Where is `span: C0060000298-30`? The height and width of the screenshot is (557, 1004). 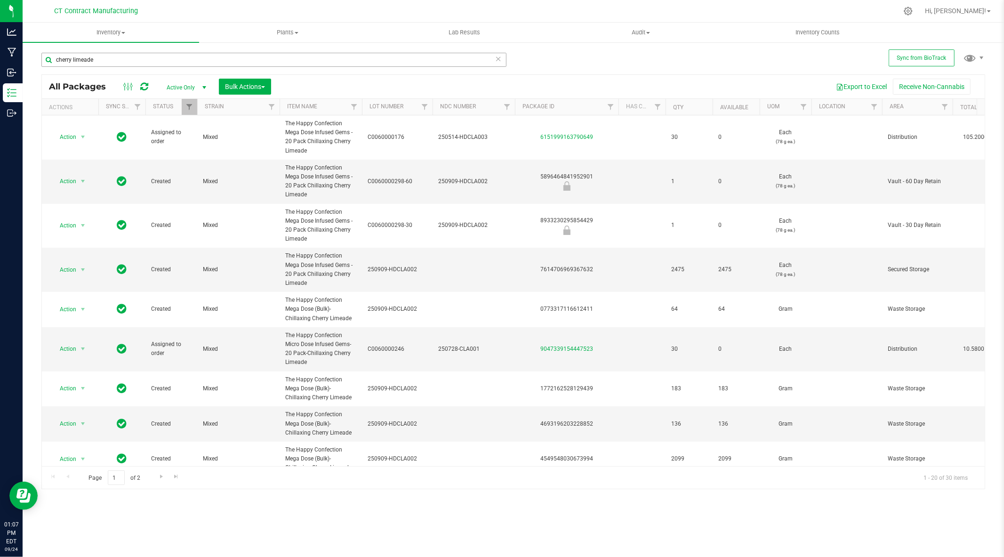 span: C0060000298-30 is located at coordinates (397, 225).